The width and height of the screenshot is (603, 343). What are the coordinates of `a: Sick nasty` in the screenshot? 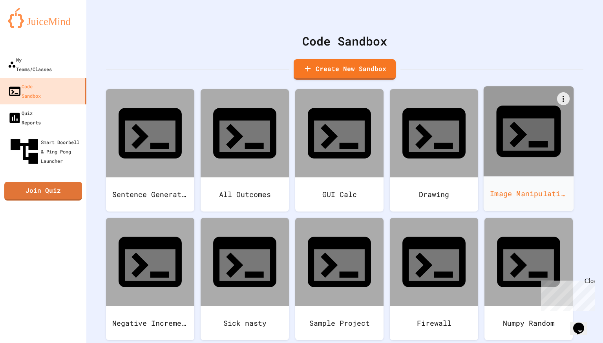 It's located at (245, 279).